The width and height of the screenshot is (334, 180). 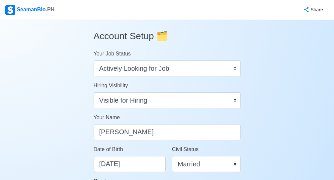 What do you see at coordinates (167, 132) in the screenshot?
I see `input: Type your name` at bounding box center [167, 132].